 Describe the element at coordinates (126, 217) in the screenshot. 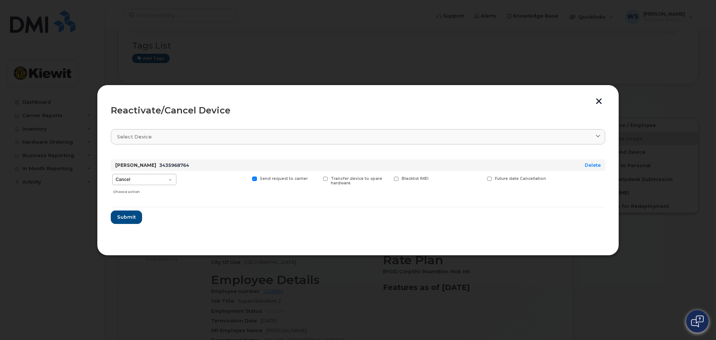

I see `span: Submit` at that location.